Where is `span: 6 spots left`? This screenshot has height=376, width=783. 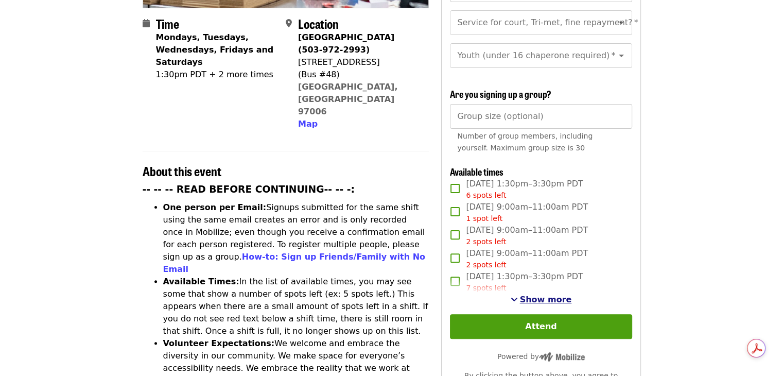 span: 6 spots left is located at coordinates (486, 195).